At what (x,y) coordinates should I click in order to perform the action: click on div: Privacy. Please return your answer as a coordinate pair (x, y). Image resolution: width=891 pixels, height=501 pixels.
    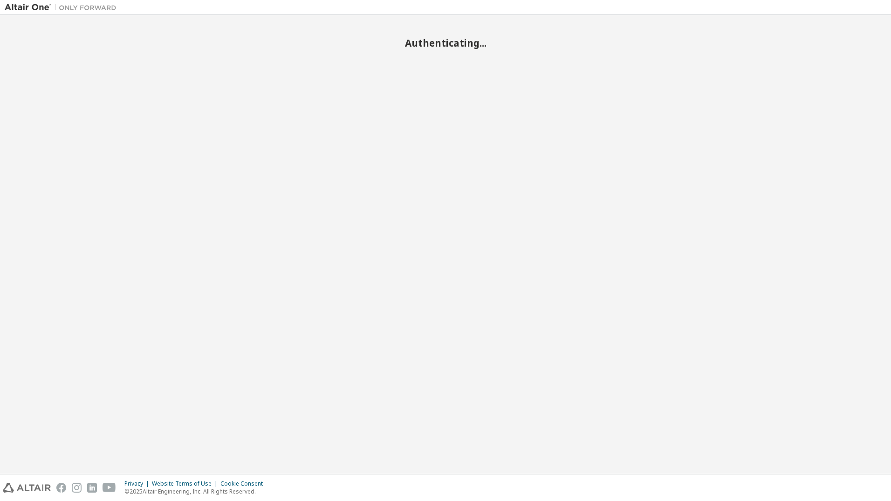
    Looking at the image, I should click on (138, 483).